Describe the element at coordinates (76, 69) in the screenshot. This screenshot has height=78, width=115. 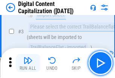
I see `div: Skip` at that location.